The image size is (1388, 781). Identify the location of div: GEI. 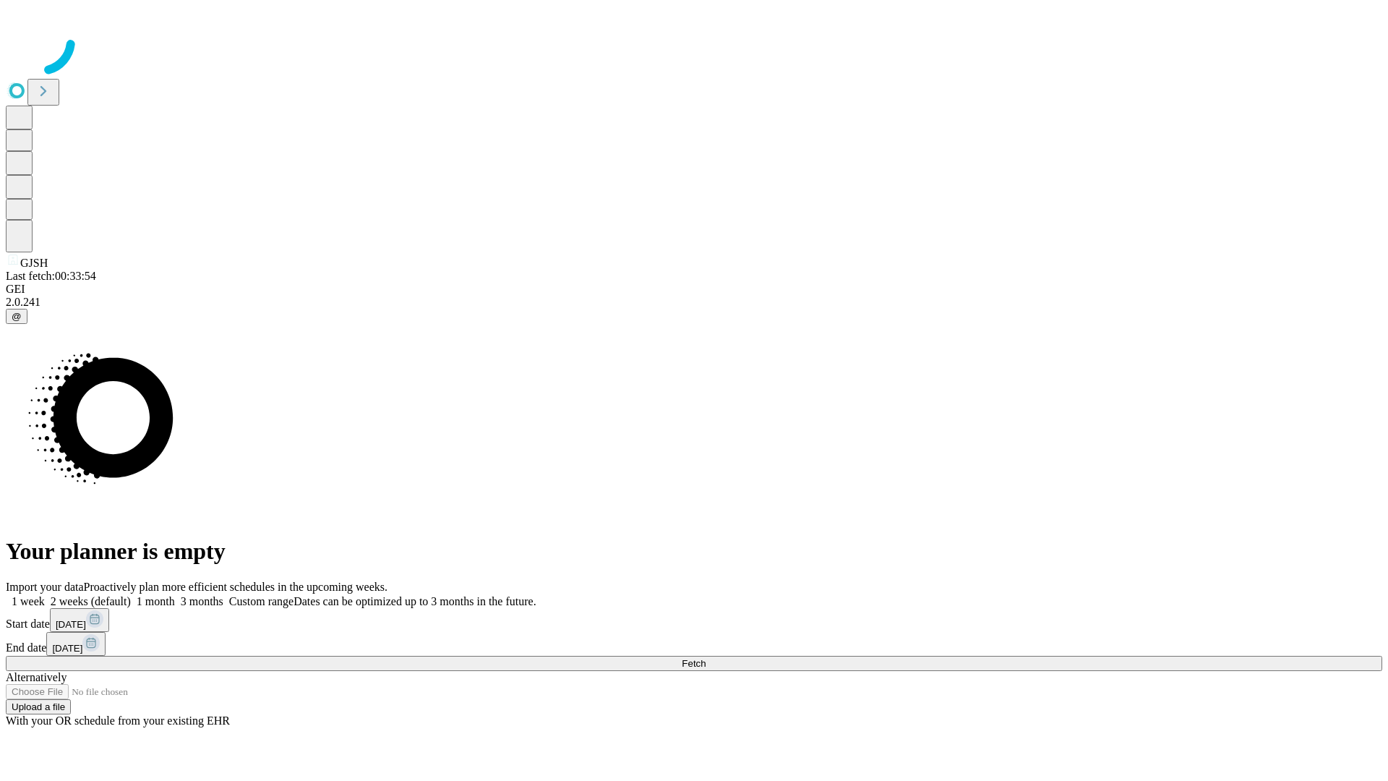
(694, 289).